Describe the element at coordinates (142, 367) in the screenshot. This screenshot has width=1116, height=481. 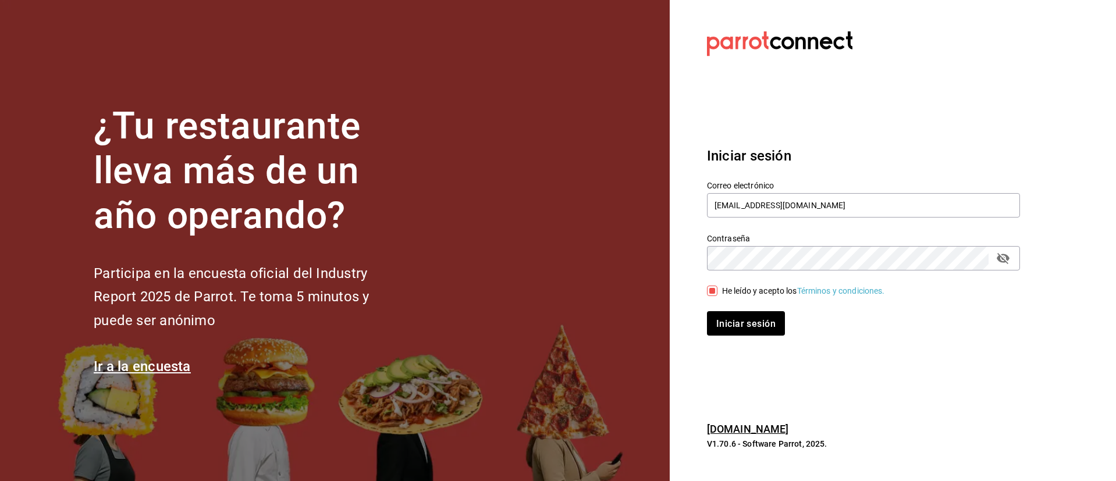
I see `a: Ir a la encuesta` at that location.